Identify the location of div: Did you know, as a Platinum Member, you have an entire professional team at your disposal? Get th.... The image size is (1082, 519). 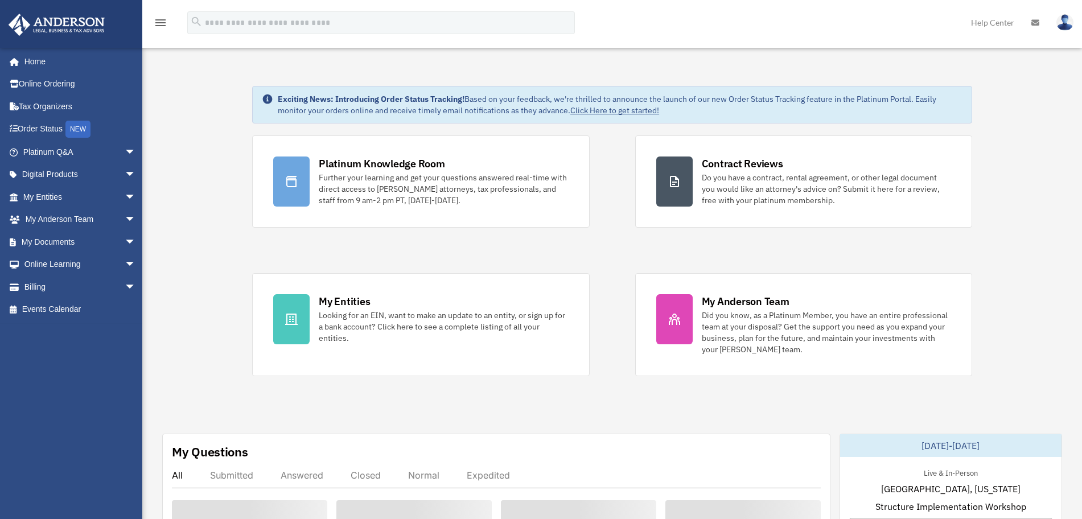
(827, 332).